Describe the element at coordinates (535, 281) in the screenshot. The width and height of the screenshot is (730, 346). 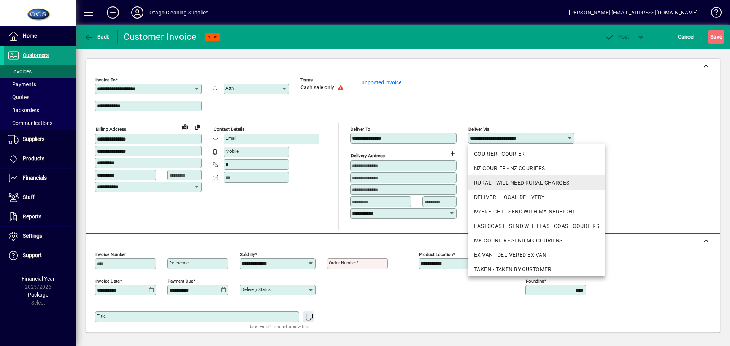
I see `mat-label: Rounding` at that location.